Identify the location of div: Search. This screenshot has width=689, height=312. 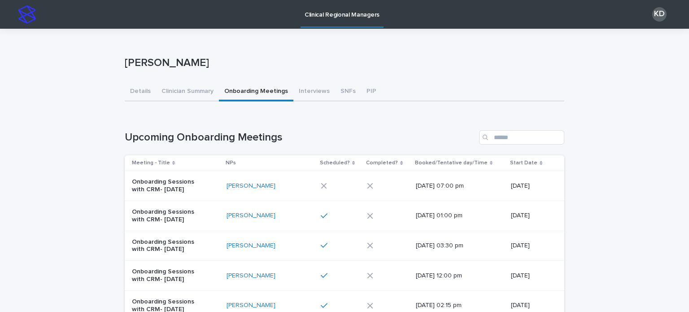
(522, 137).